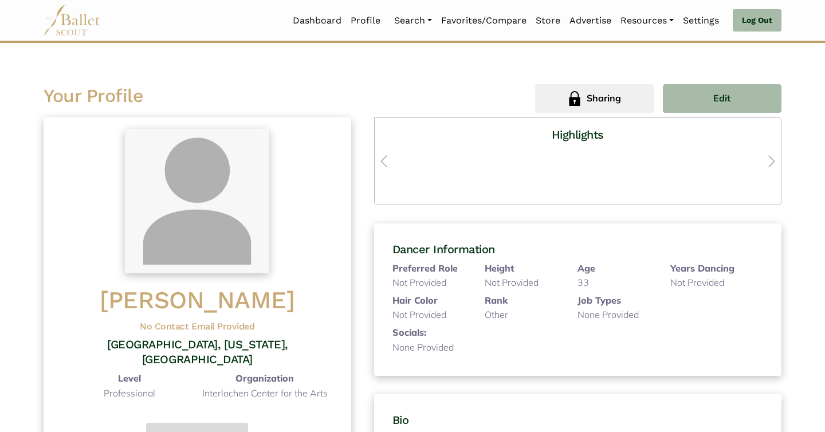  I want to click on span: Sharing, so click(604, 99).